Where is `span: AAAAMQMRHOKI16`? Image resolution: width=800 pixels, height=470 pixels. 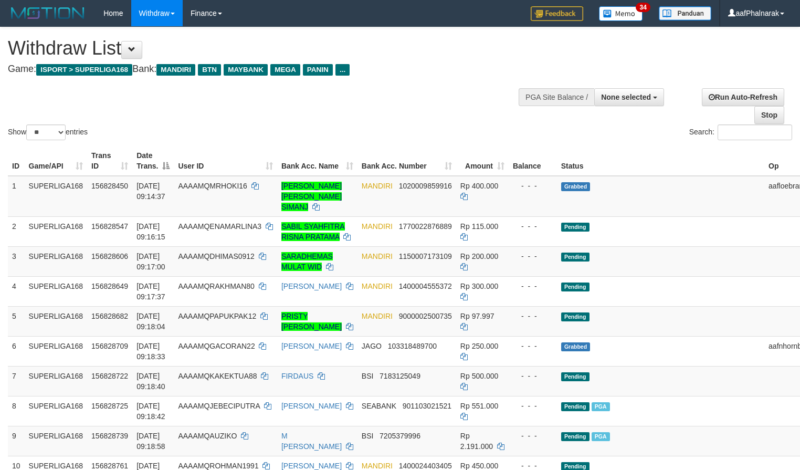
span: AAAAMQMRHOKI16 is located at coordinates (212, 186).